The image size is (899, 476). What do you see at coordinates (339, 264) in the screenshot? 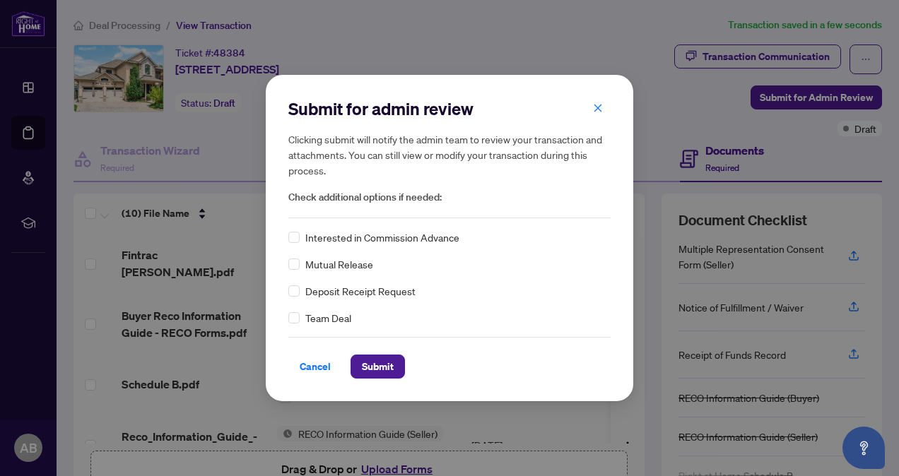
I see `span: Mutual Release` at bounding box center [339, 264].